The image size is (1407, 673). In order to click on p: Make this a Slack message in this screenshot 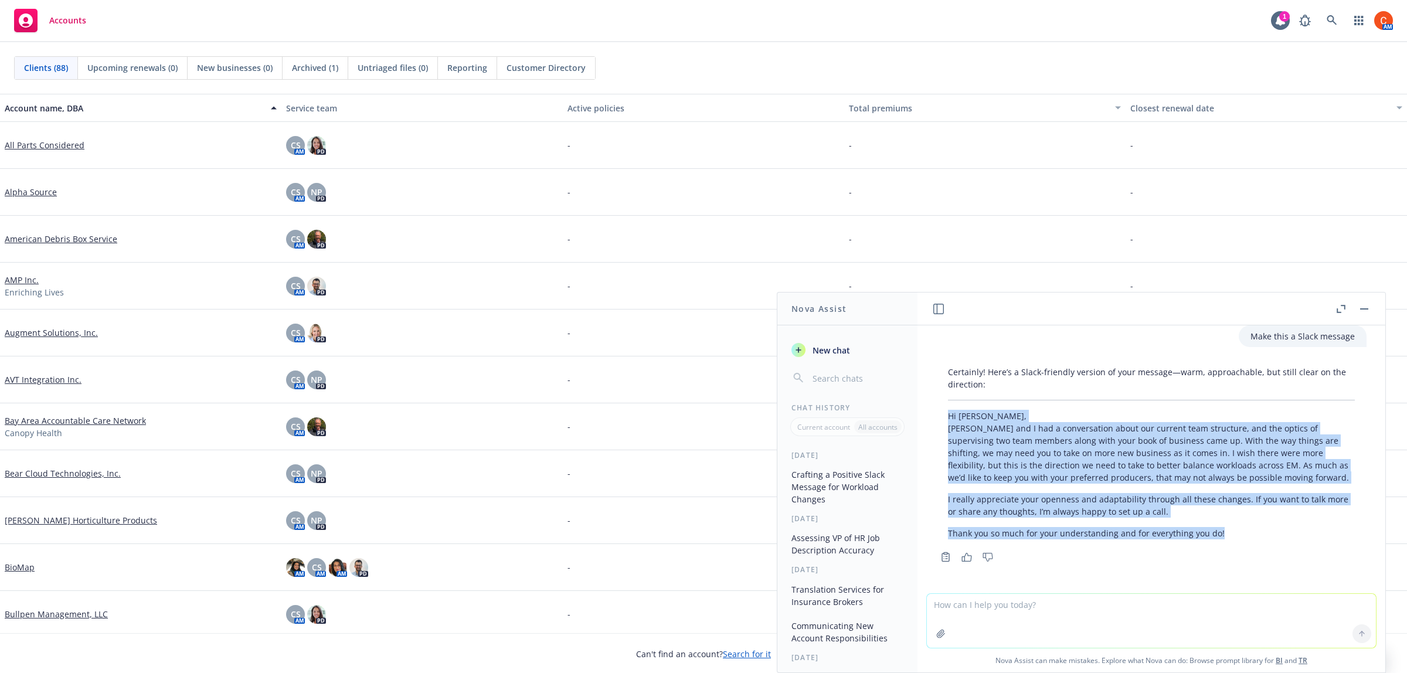, I will do `click(1303, 336)`.